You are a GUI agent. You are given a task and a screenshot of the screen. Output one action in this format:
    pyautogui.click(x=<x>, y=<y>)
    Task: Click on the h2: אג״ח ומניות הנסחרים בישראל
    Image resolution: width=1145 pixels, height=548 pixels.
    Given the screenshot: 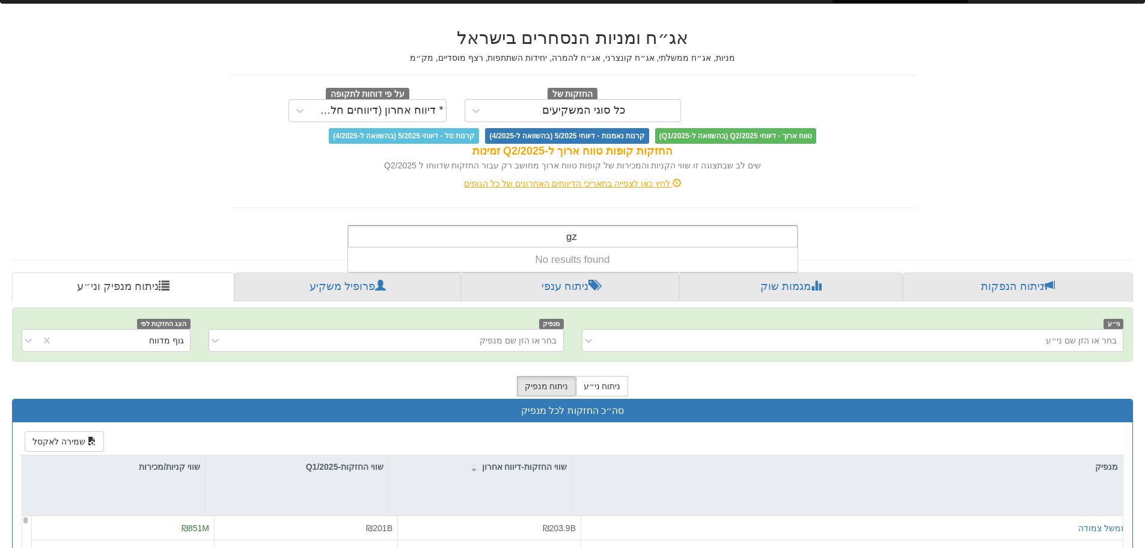 What is the action you would take?
    pyautogui.click(x=573, y=37)
    